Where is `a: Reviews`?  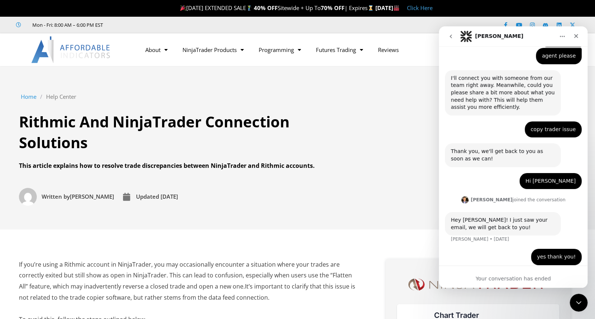 a: Reviews is located at coordinates (389, 50).